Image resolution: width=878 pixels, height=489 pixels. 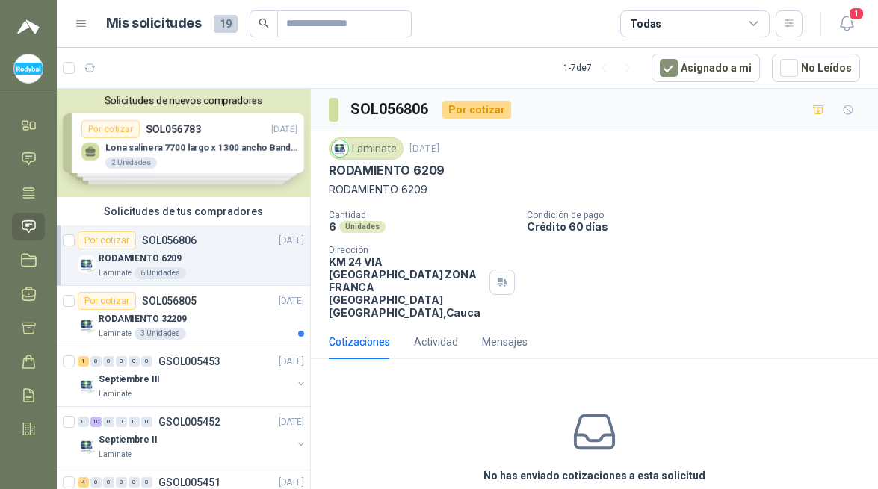 What do you see at coordinates (189, 422) in the screenshot?
I see `p: GSOL005452` at bounding box center [189, 422].